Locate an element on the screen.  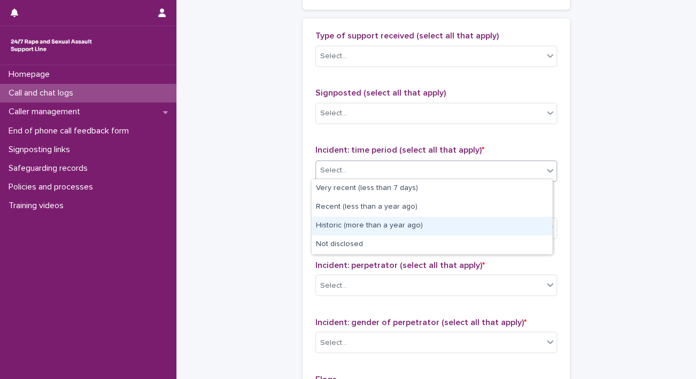
p: End of phone call feedback form is located at coordinates (71, 131).